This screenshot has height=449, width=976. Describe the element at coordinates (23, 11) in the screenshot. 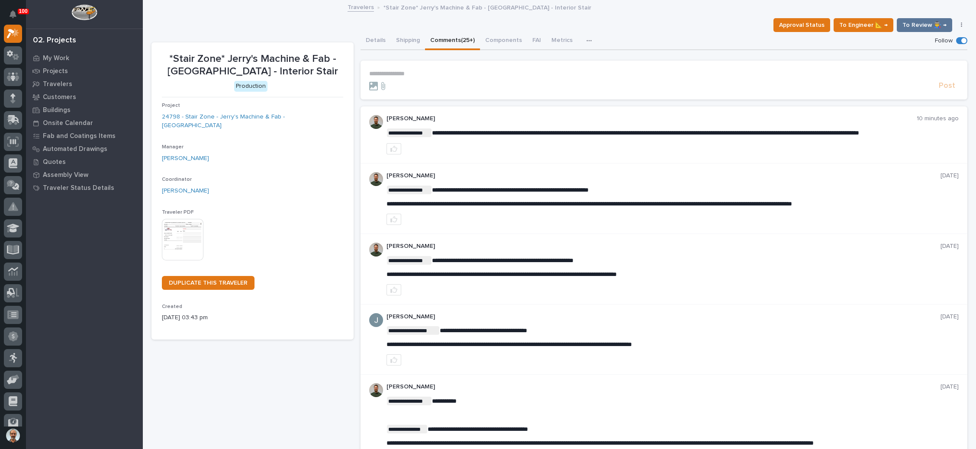

I see `p: 100` at that location.